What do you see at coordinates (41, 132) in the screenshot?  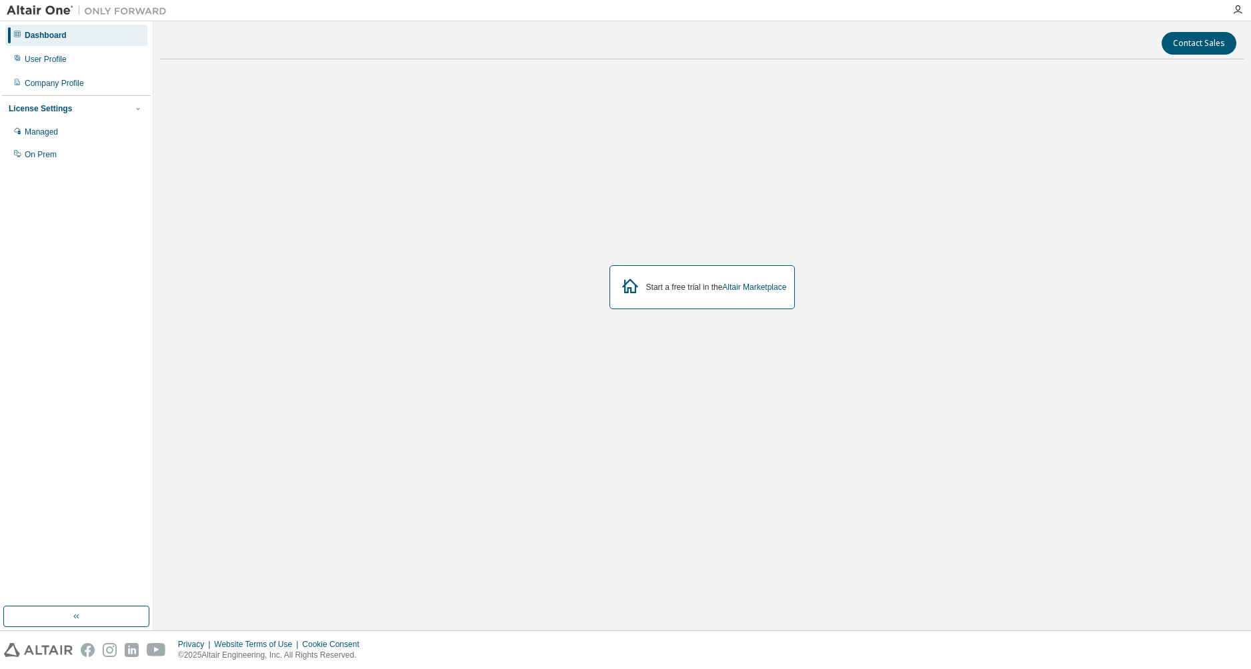 I see `div: Managed` at bounding box center [41, 132].